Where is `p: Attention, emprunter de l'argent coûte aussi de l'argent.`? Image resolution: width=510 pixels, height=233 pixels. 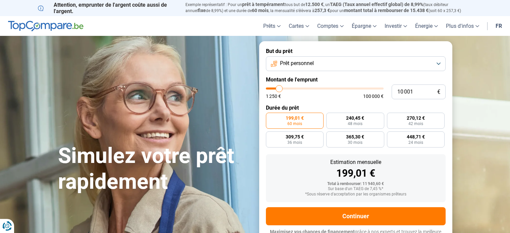
p: Attention, emprunter de l'argent coûte aussi de l'argent. is located at coordinates (108, 8).